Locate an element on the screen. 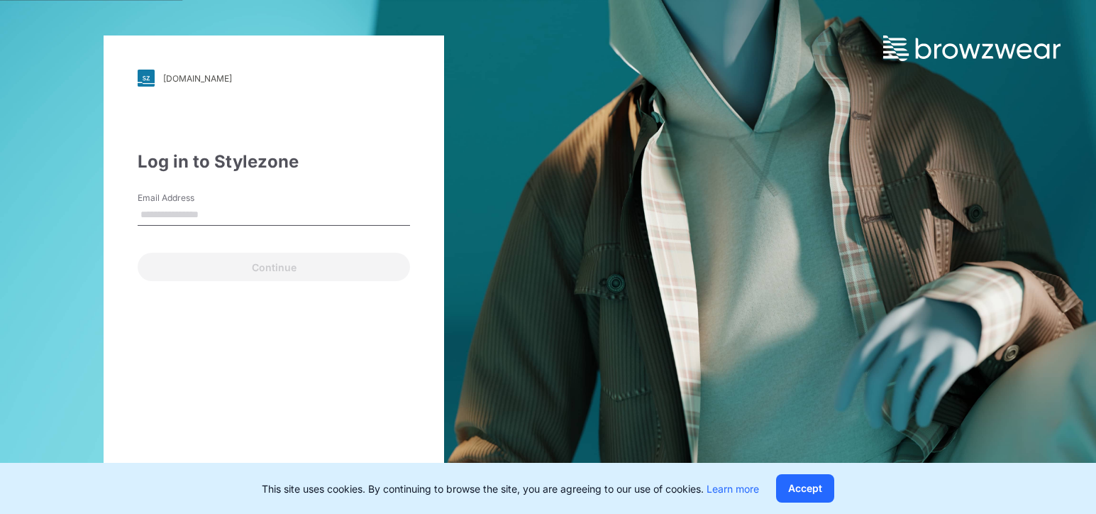  img: svg+xml;base64,PHN2ZyB3aWR0aD0iMjgiIGhlaWdodD0iMjgiIHZpZXdCb3g9IjAgMCAyOCAyOCIgZmlsbD0ibm9uZSIgeG... is located at coordinates (146, 78).